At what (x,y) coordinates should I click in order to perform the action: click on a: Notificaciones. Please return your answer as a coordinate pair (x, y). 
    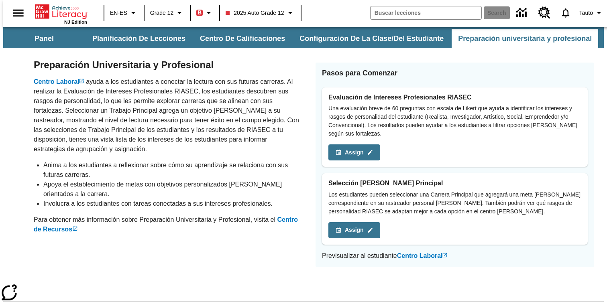
    Looking at the image, I should click on (565, 13).